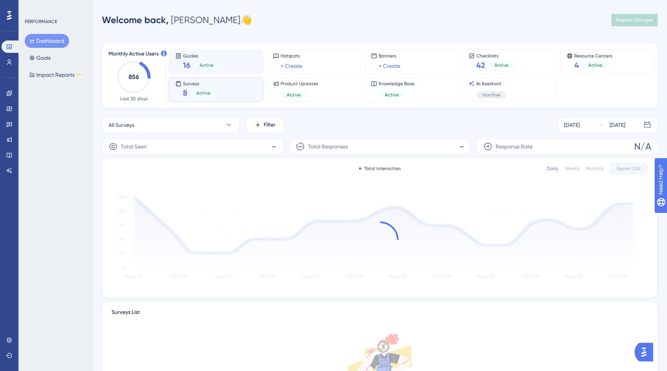 The image size is (667, 371). Describe the element at coordinates (33, 7) in the screenshot. I see `span: Need Help?` at that location.